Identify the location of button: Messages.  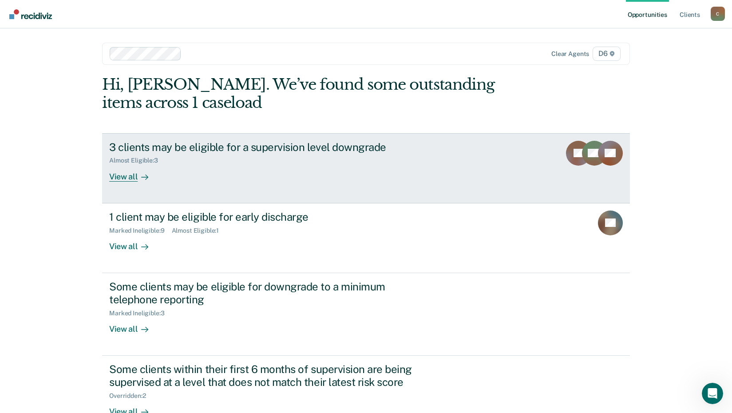
(133, 295).